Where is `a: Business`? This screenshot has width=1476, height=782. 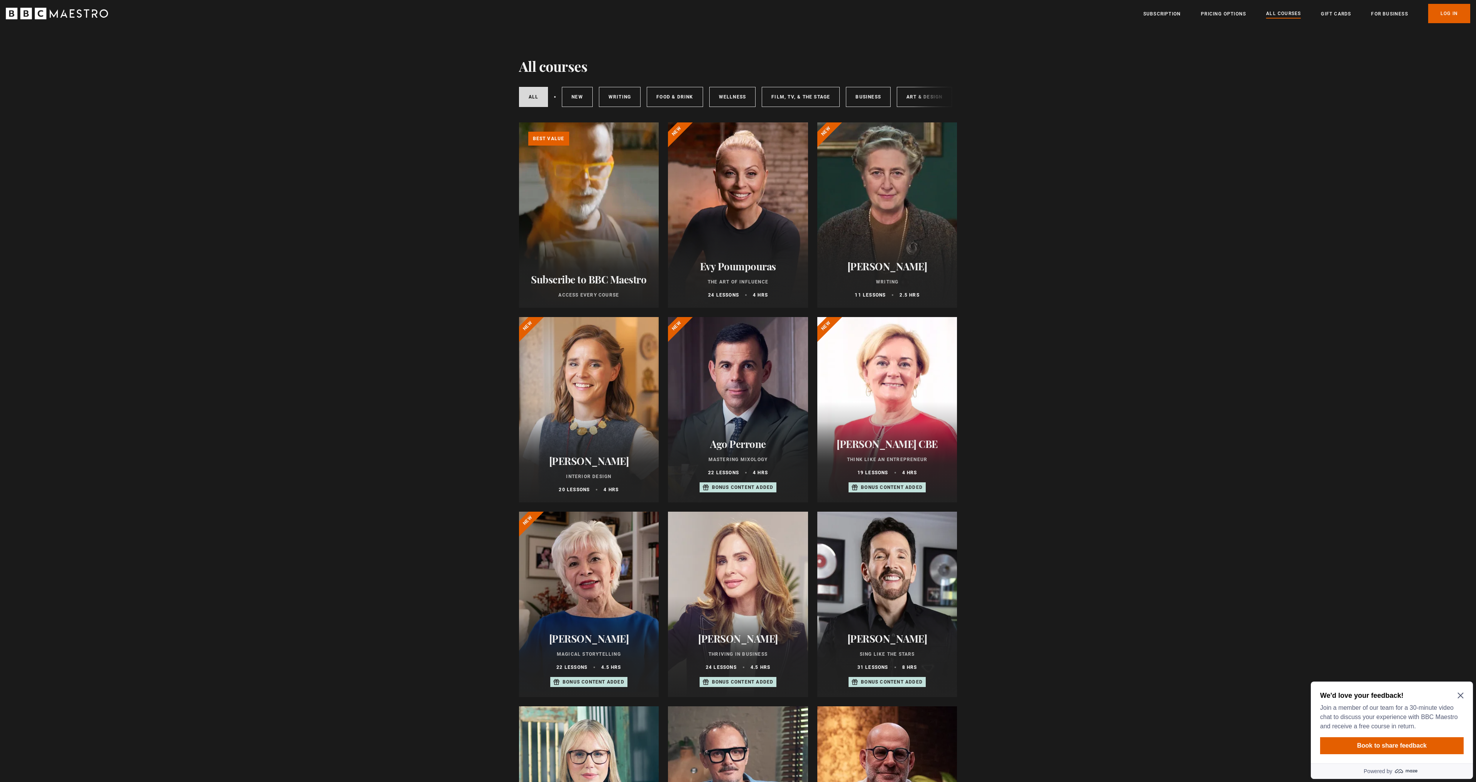 a: Business is located at coordinates (868, 97).